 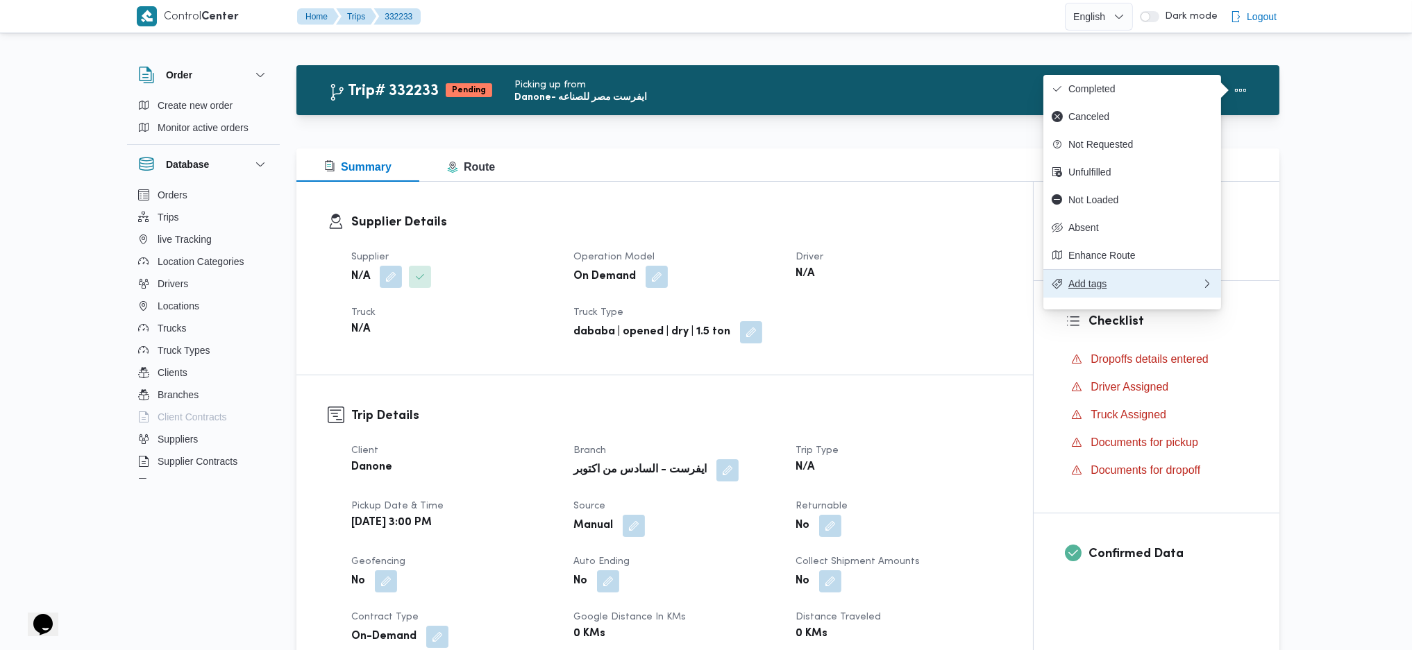 What do you see at coordinates (821, 506) in the screenshot?
I see `span: Returnable` at bounding box center [821, 506].